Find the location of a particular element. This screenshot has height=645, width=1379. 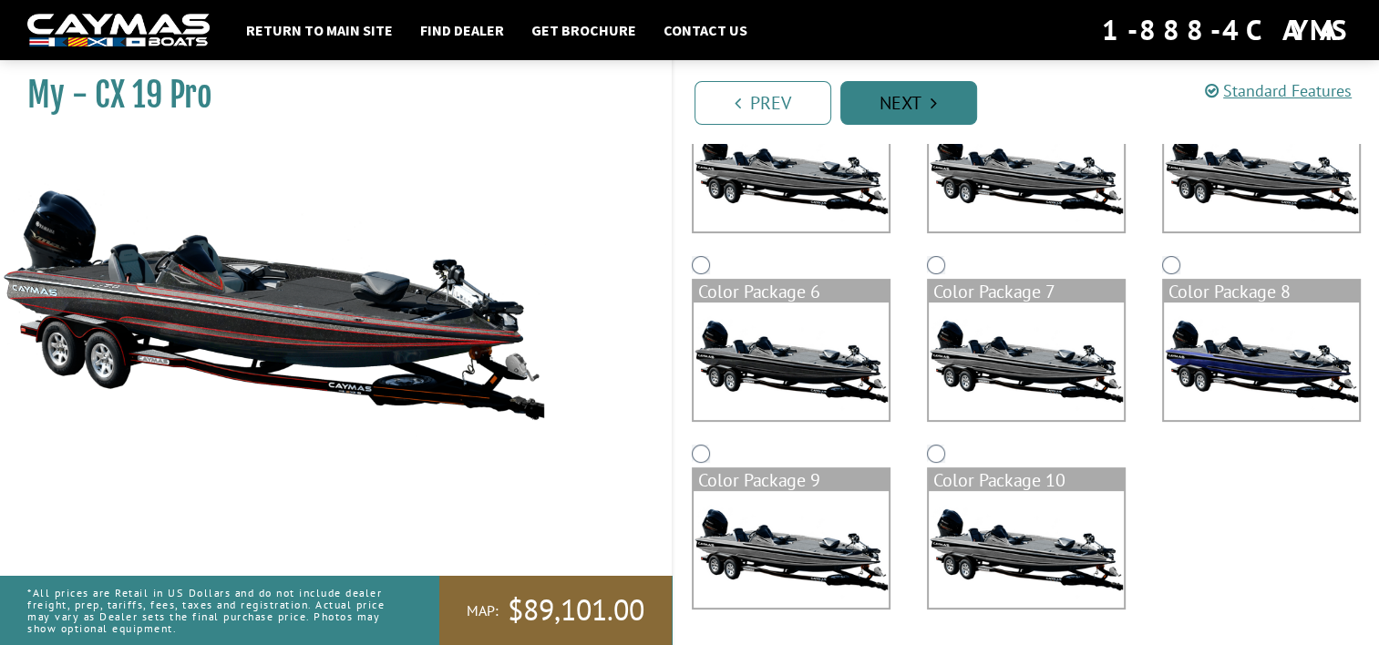

a: Return to main site is located at coordinates (319, 30).